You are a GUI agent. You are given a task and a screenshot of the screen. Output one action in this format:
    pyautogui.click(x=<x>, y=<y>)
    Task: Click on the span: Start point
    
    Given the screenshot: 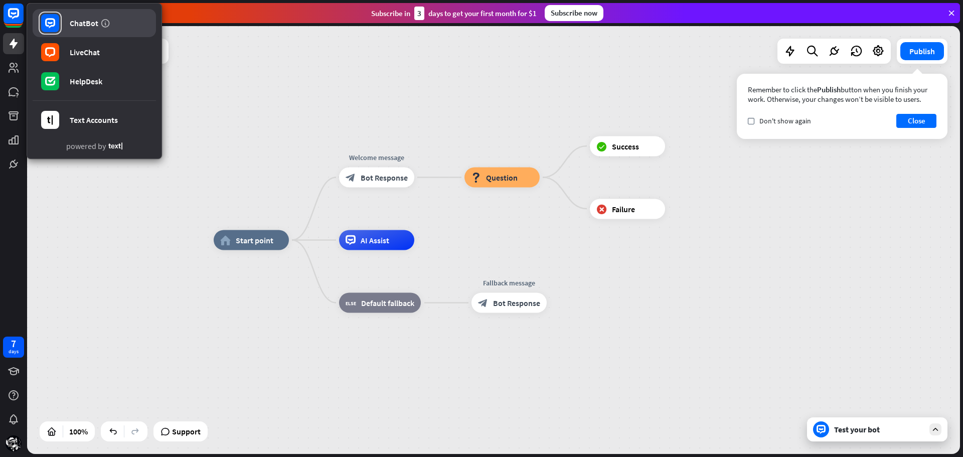 What is the action you would take?
    pyautogui.click(x=254, y=240)
    